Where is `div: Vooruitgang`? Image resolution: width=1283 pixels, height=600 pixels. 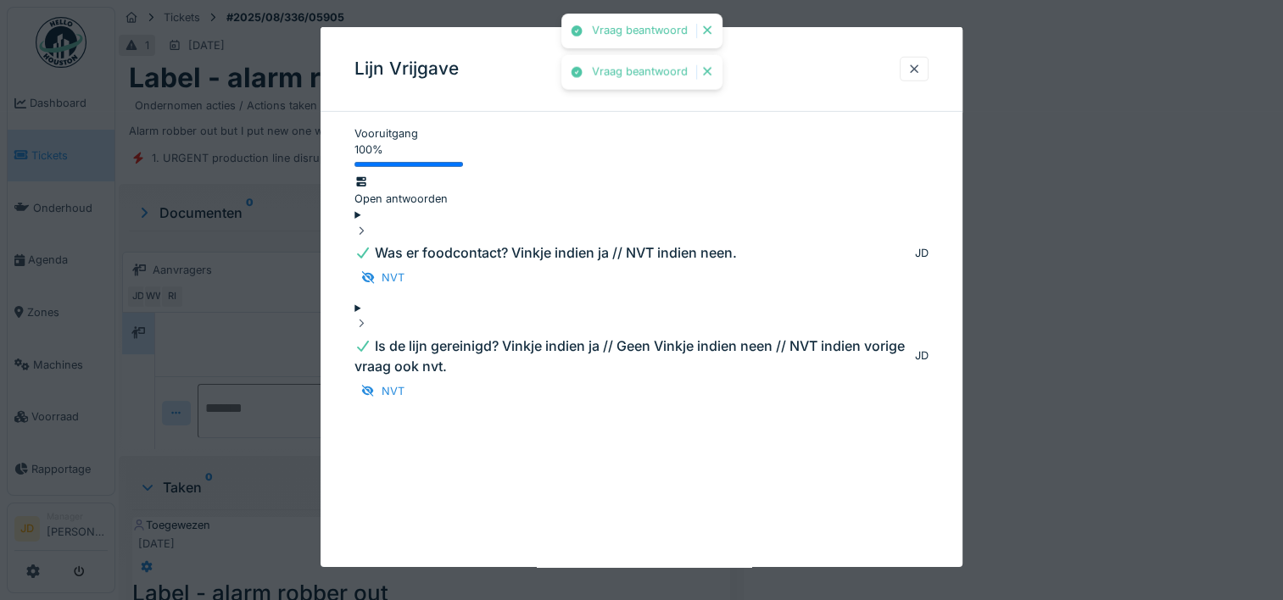
div: Vooruitgang is located at coordinates (641, 133).